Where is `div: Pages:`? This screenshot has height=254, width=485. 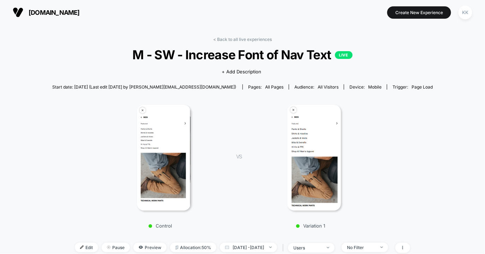 div: Pages: is located at coordinates (266, 87).